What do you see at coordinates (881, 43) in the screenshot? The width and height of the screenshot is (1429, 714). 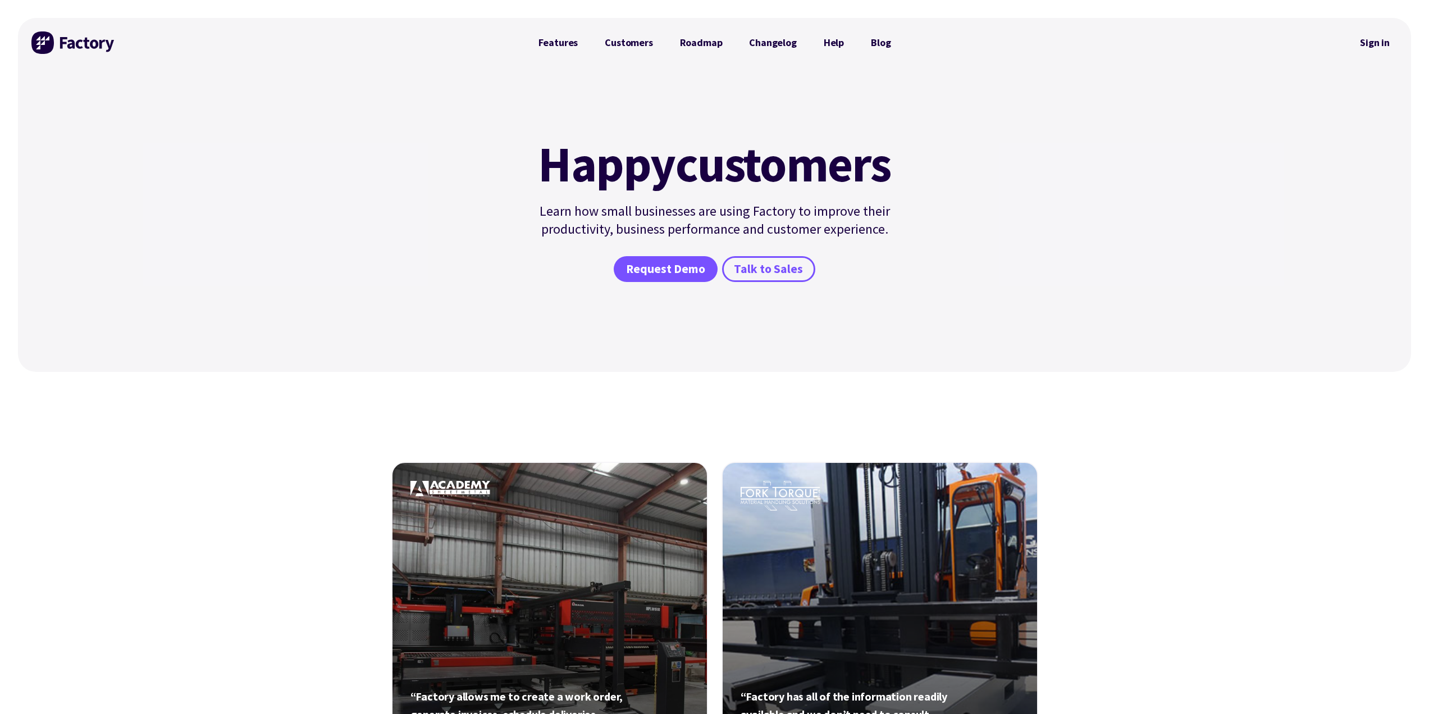 I see `a: Blog` at bounding box center [881, 43].